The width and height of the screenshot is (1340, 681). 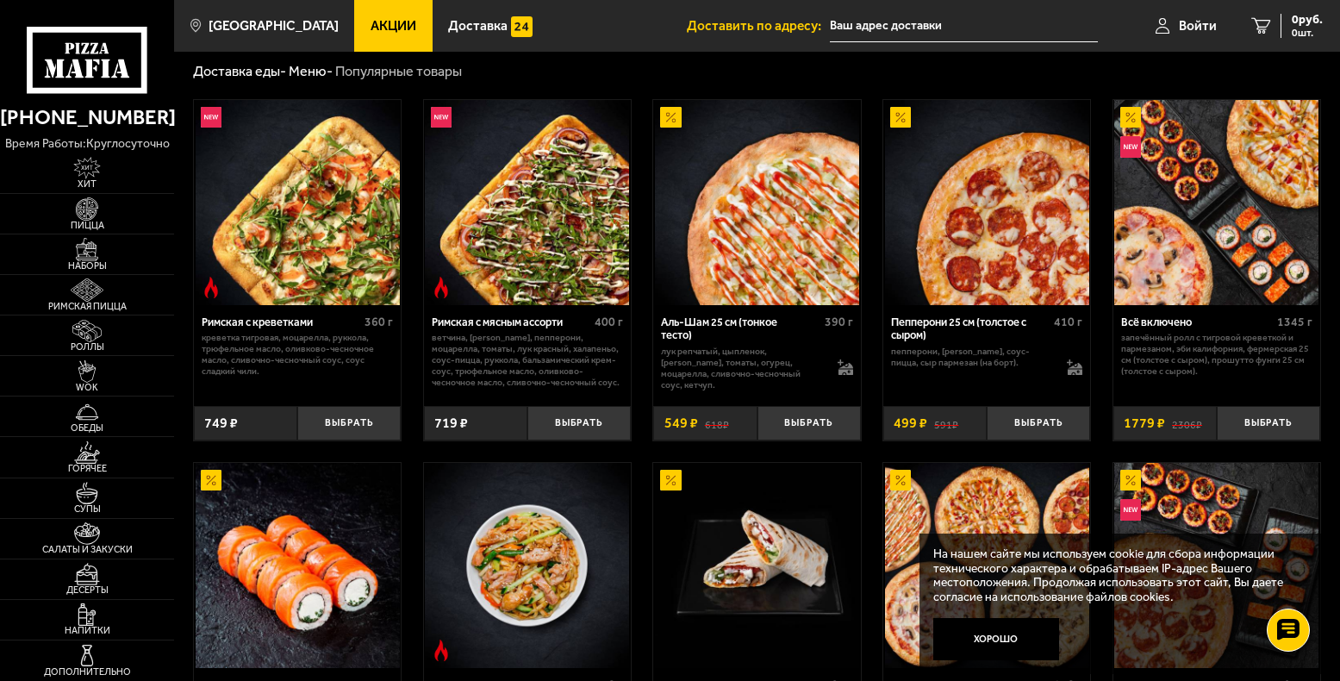 What do you see at coordinates (521, 27) in the screenshot?
I see `img: 15daf4d41897b9f0e9f617042186c801.svg` at bounding box center [521, 27].